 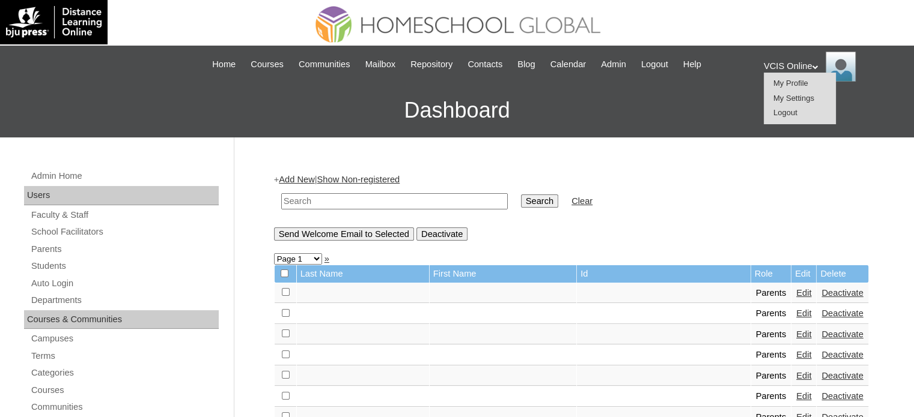 I want to click on a: Admin, so click(x=613, y=64).